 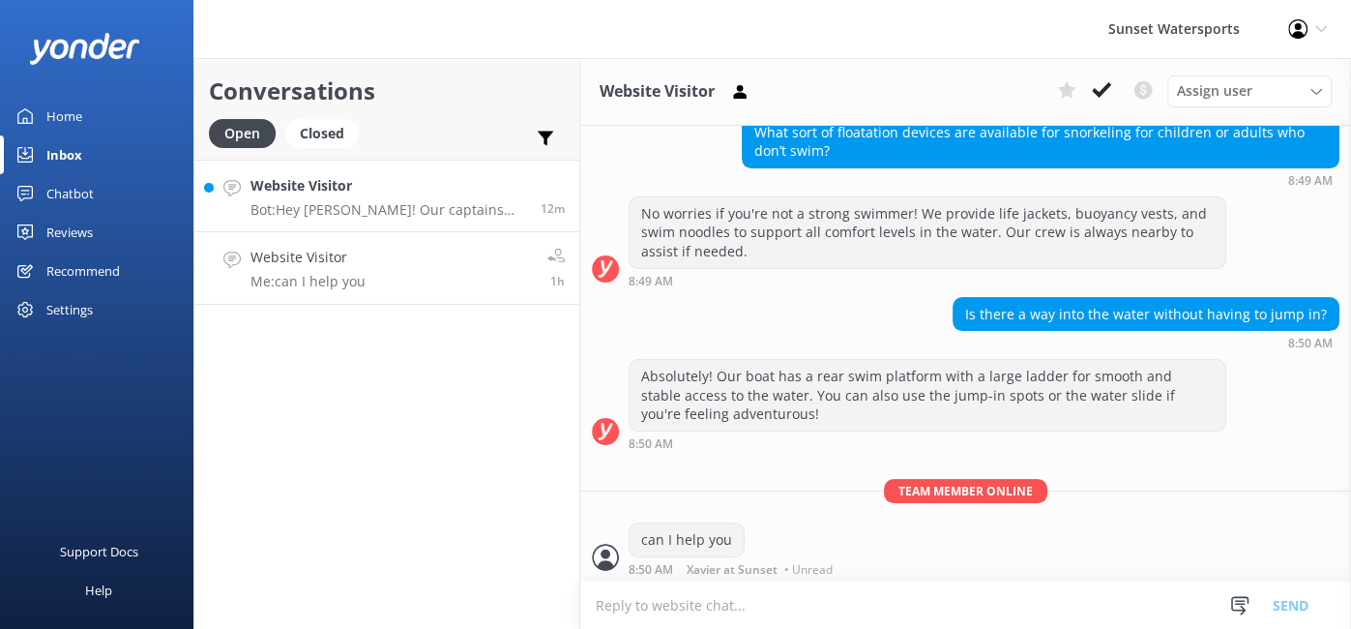 I want to click on div: Assign User, so click(x=1249, y=91).